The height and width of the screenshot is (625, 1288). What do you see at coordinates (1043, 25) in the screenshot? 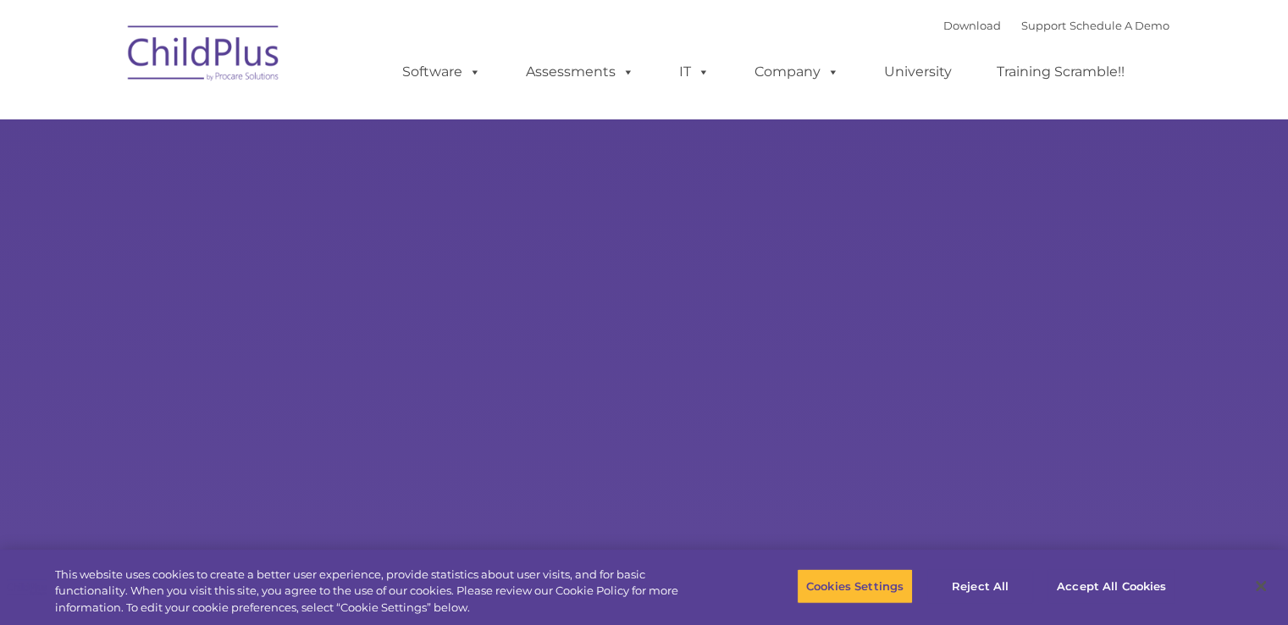
I see `a: Support` at bounding box center [1043, 25].